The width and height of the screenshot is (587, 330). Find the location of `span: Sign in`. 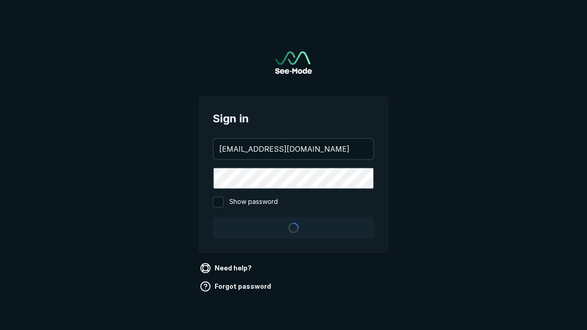

span: Sign in is located at coordinates (294, 119).